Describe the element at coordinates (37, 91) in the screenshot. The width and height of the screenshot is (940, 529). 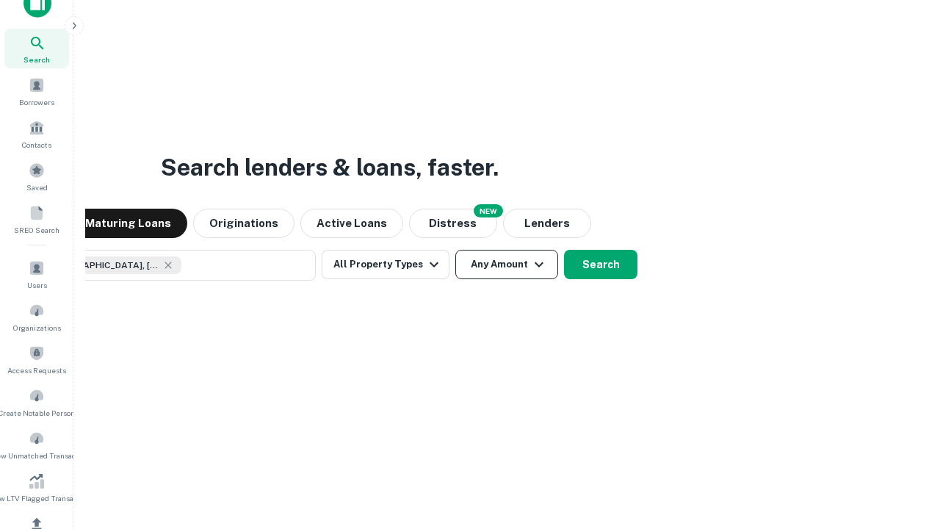
I see `div: Borrowers` at that location.